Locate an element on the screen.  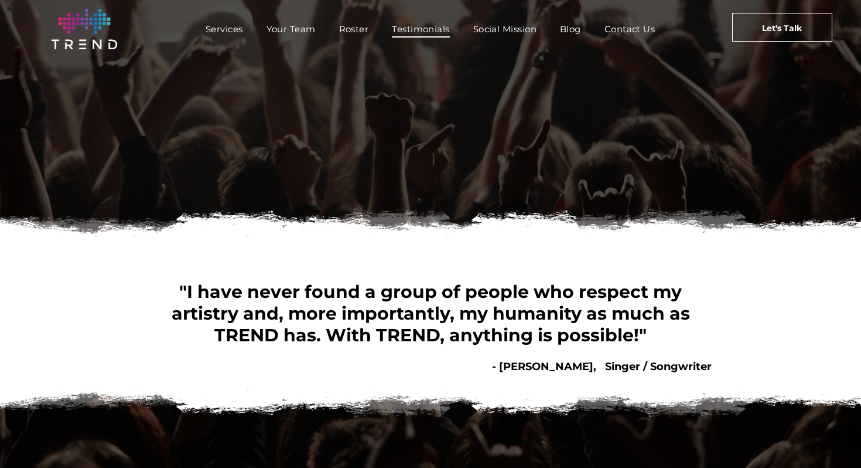
a: Your Team is located at coordinates (291, 29).